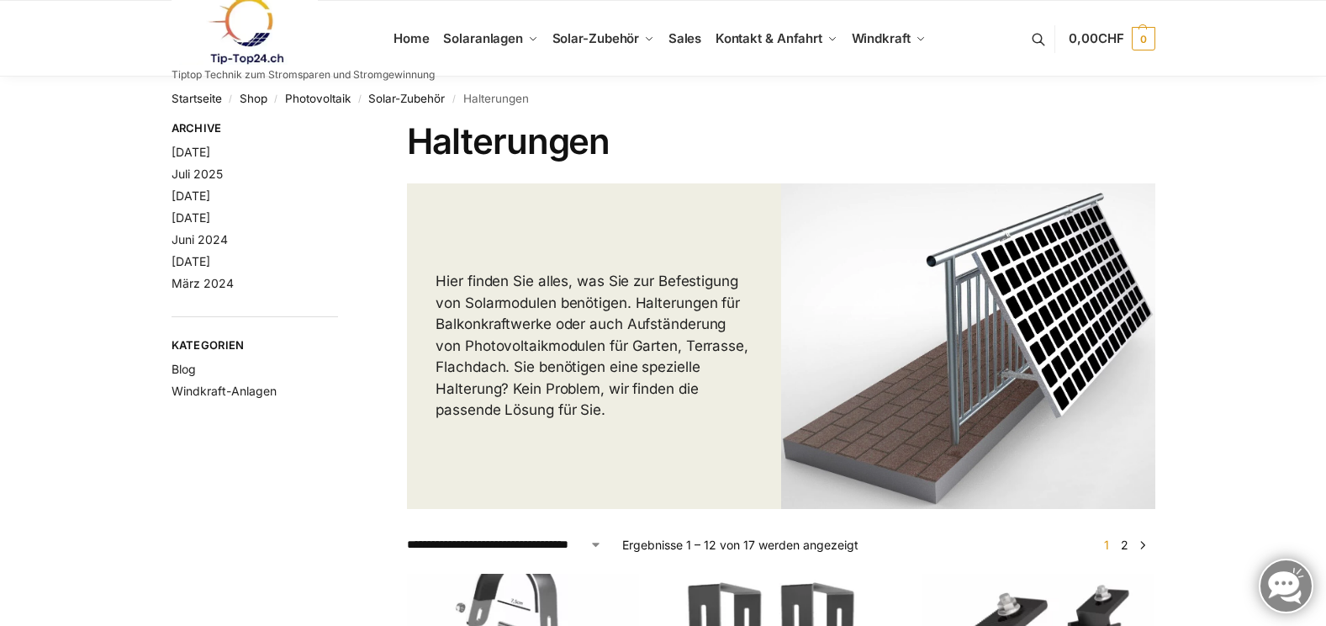  I want to click on a: Kontakt & Anfahrt, so click(776, 39).